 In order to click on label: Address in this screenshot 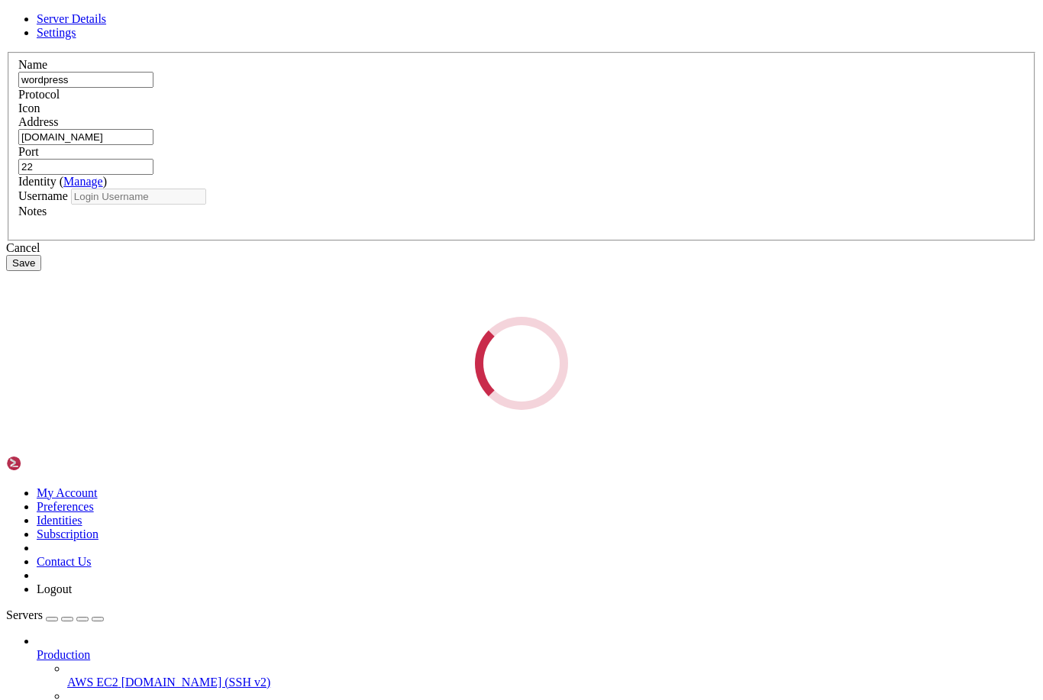, I will do `click(38, 121)`.